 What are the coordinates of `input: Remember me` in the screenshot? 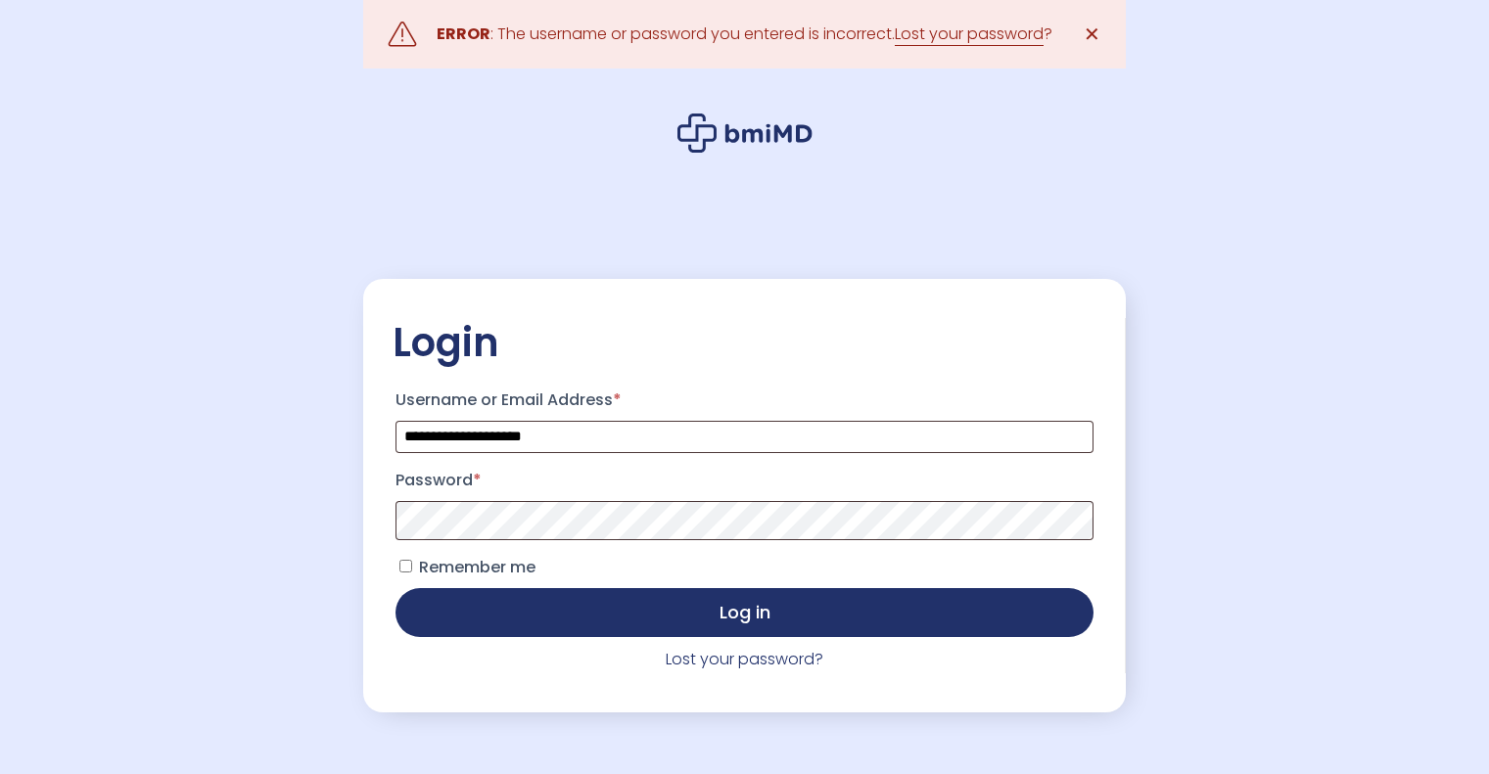 It's located at (405, 566).